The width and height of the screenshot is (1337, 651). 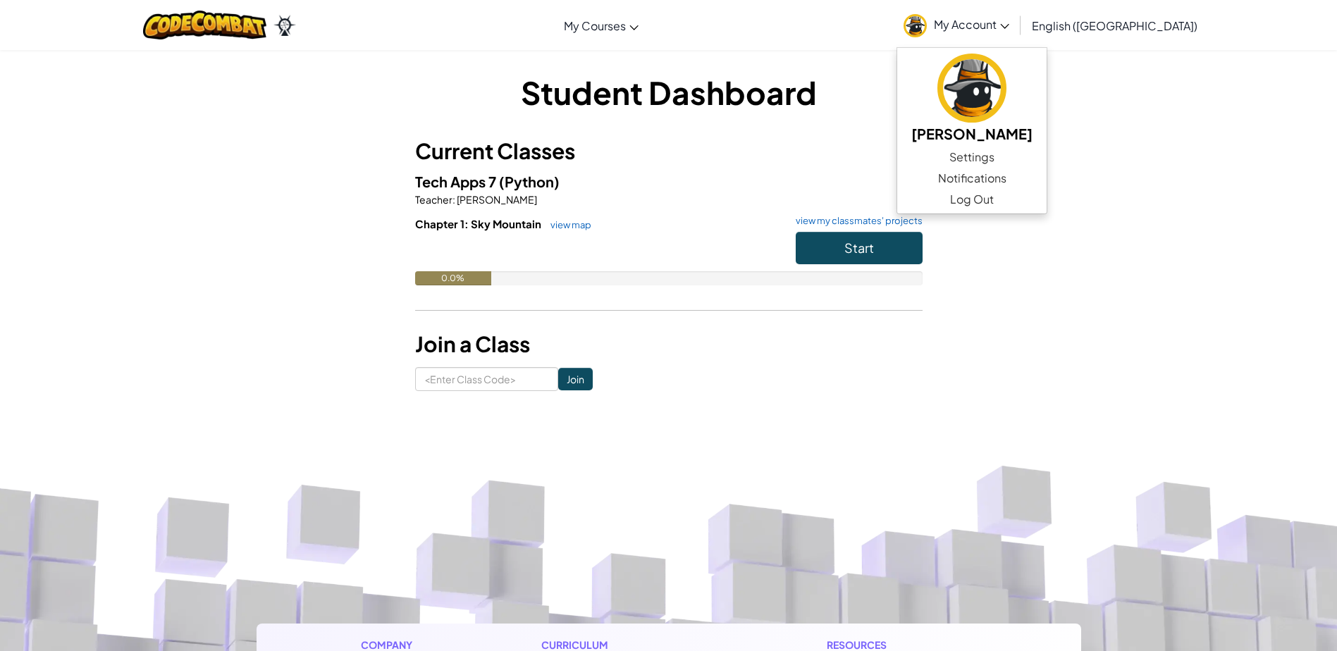 What do you see at coordinates (972, 157) in the screenshot?
I see `a: Settings` at bounding box center [972, 157].